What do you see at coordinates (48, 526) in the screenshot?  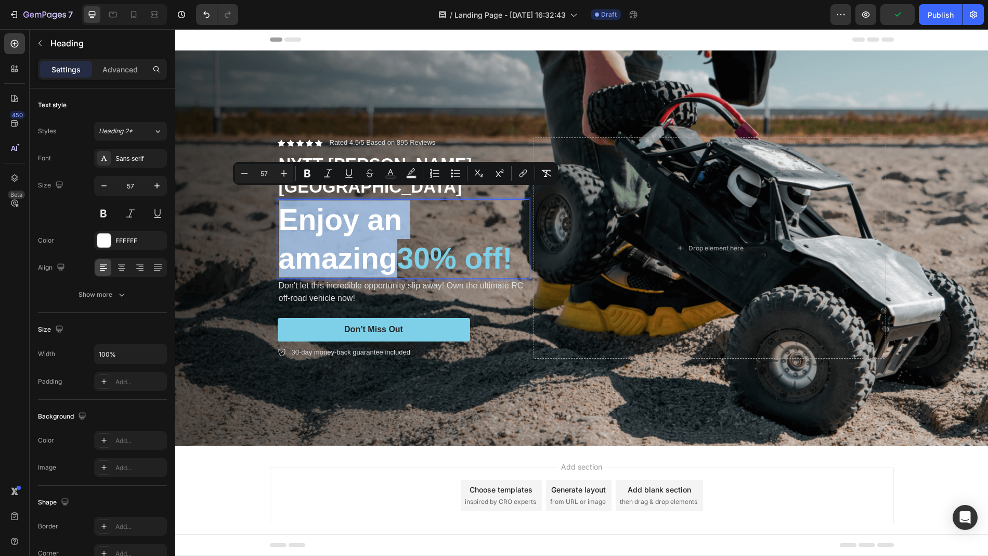 I see `div: Border` at bounding box center [48, 526].